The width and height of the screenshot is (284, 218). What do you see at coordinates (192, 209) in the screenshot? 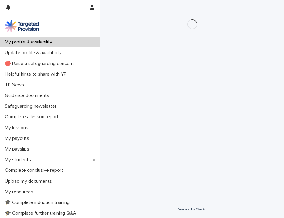
I see `a: Powered By Stacker` at bounding box center [192, 209].